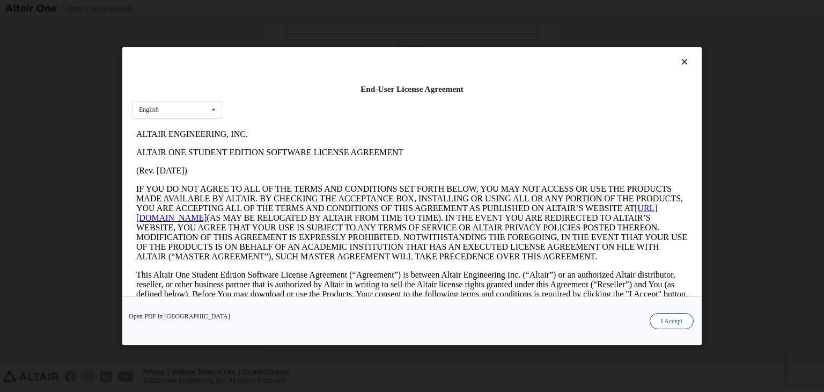 This screenshot has width=824, height=392. Describe the element at coordinates (412, 89) in the screenshot. I see `div: End-User License Agreement` at that location.